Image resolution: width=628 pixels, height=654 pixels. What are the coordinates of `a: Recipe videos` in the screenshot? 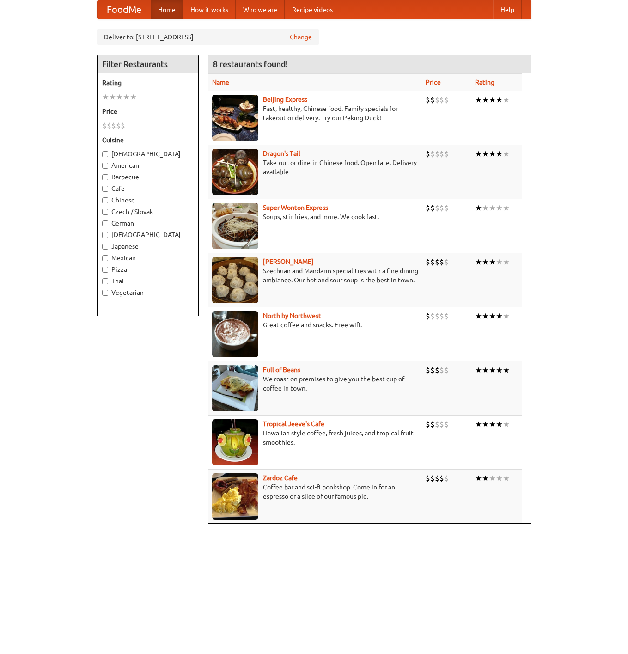 It's located at (312, 10).